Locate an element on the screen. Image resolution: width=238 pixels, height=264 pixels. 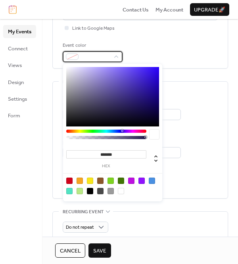
span: Cancel is located at coordinates (70, 251).